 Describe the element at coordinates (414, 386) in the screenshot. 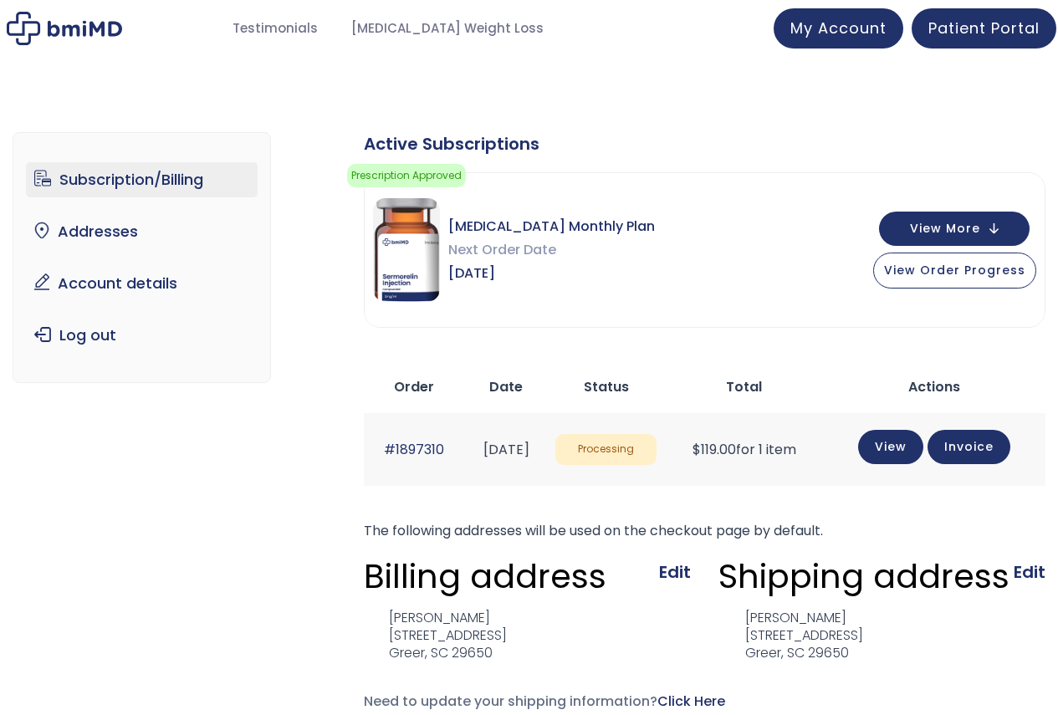

I see `span: Order` at that location.